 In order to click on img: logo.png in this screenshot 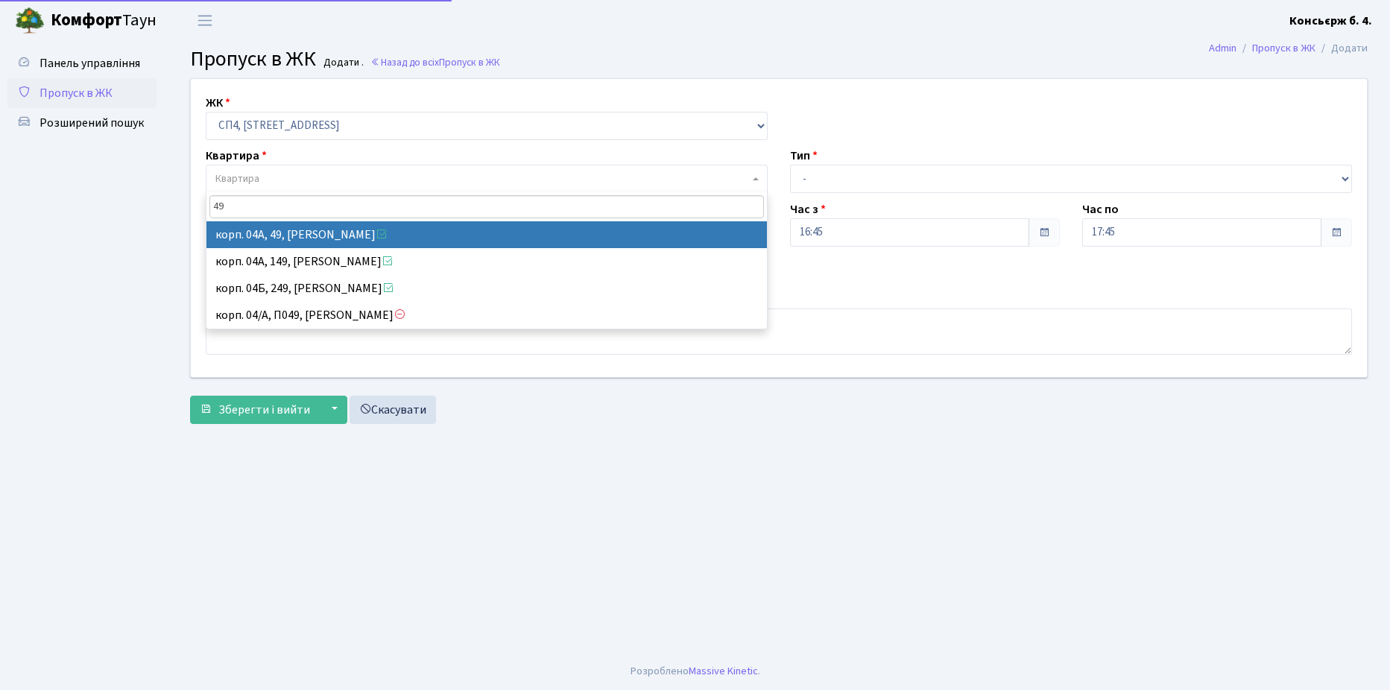, I will do `click(30, 21)`.